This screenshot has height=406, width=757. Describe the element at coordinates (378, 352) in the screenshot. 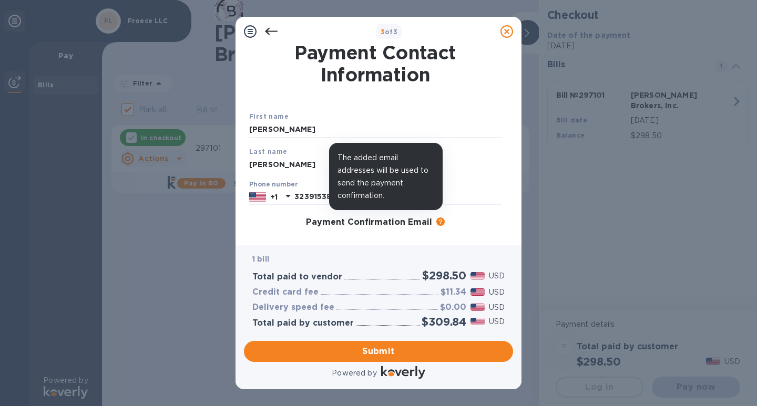

I see `button: Submit` at that location.